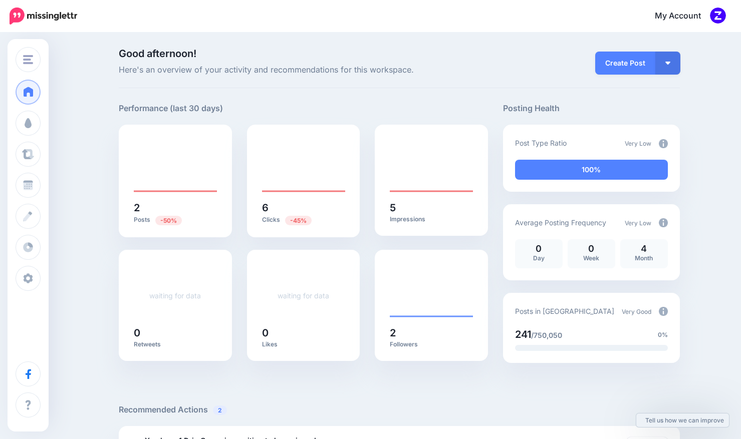  Describe the element at coordinates (43, 16) in the screenshot. I see `img: Missinglettr` at that location.